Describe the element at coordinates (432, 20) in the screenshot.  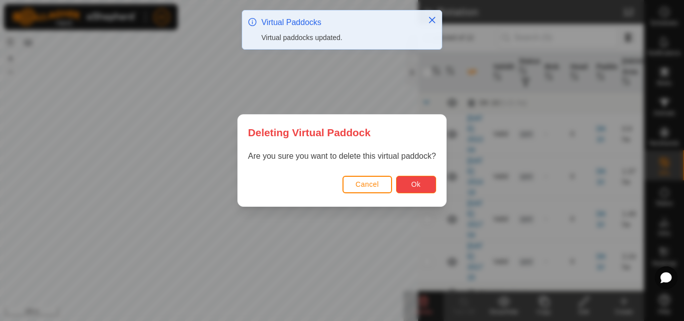
I see `button: Close` at that location.